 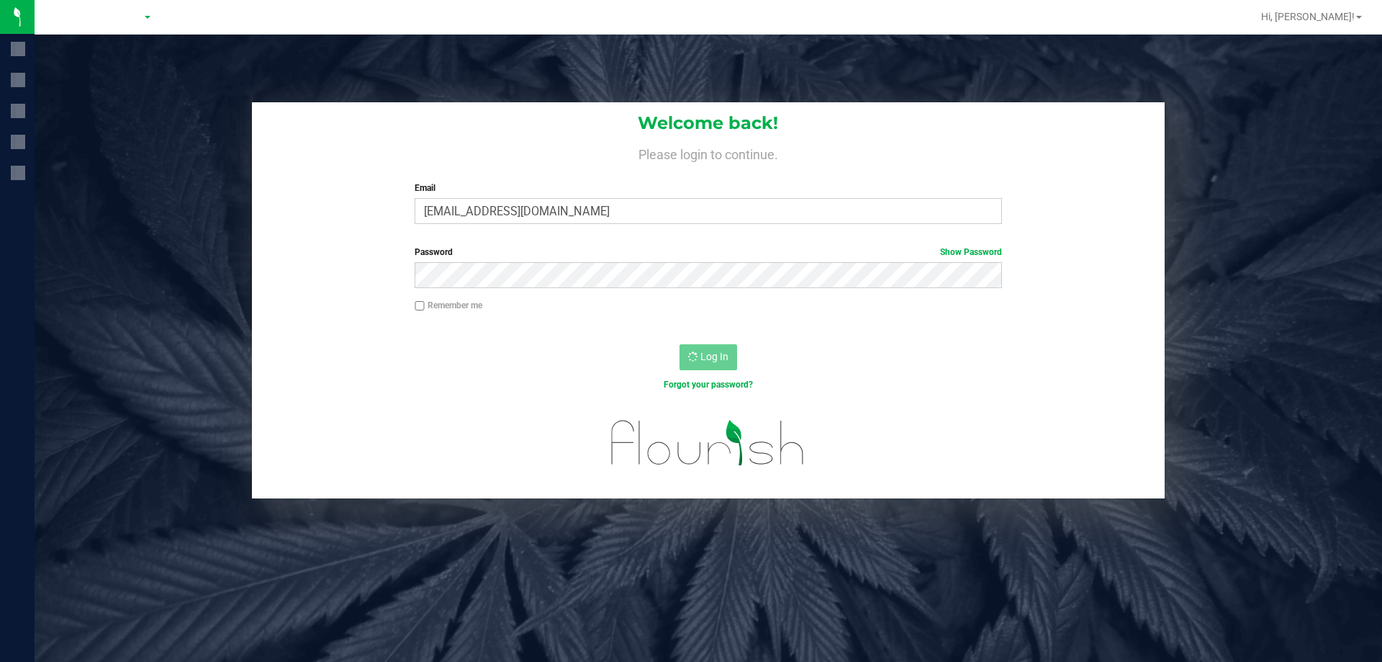 I want to click on span: Log In, so click(x=714, y=356).